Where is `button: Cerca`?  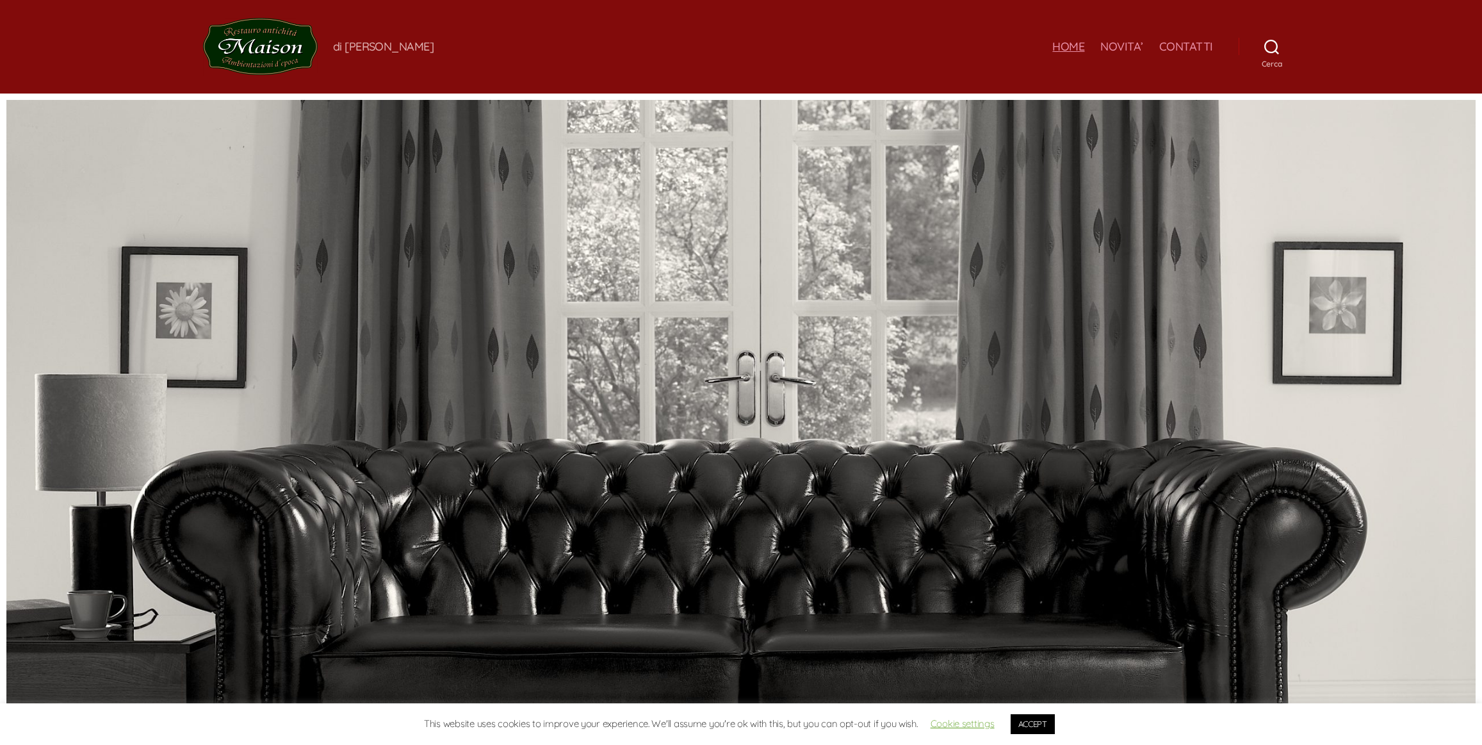
button: Cerca is located at coordinates (1272, 47).